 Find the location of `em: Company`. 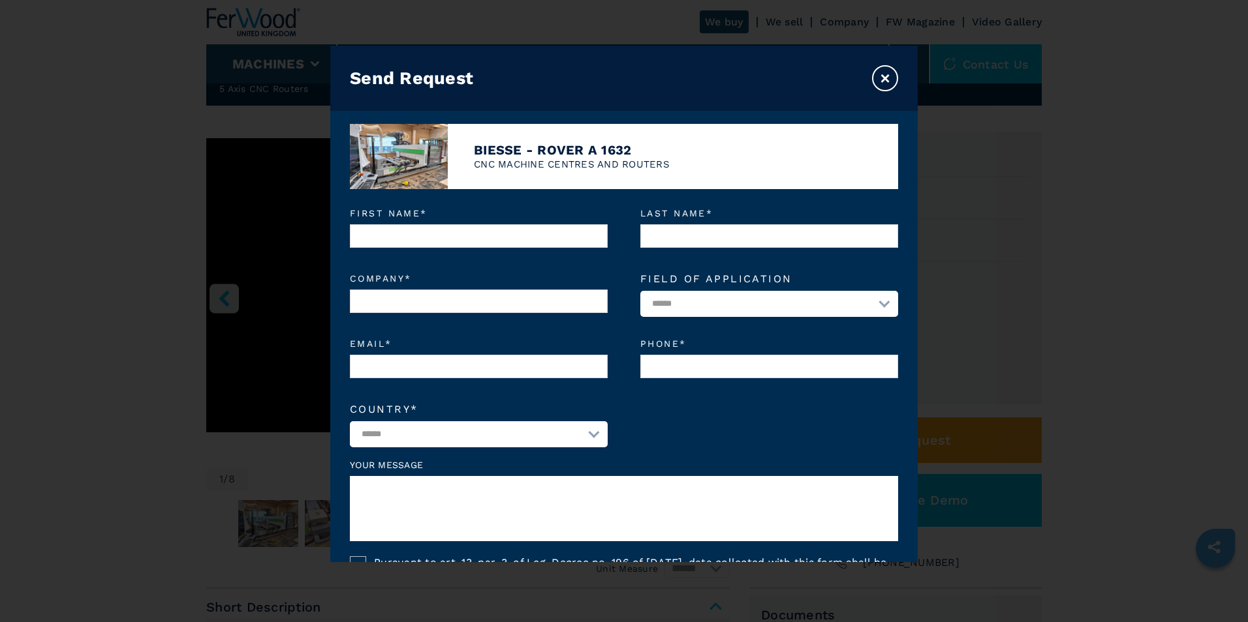

em: Company is located at coordinates (478, 279).